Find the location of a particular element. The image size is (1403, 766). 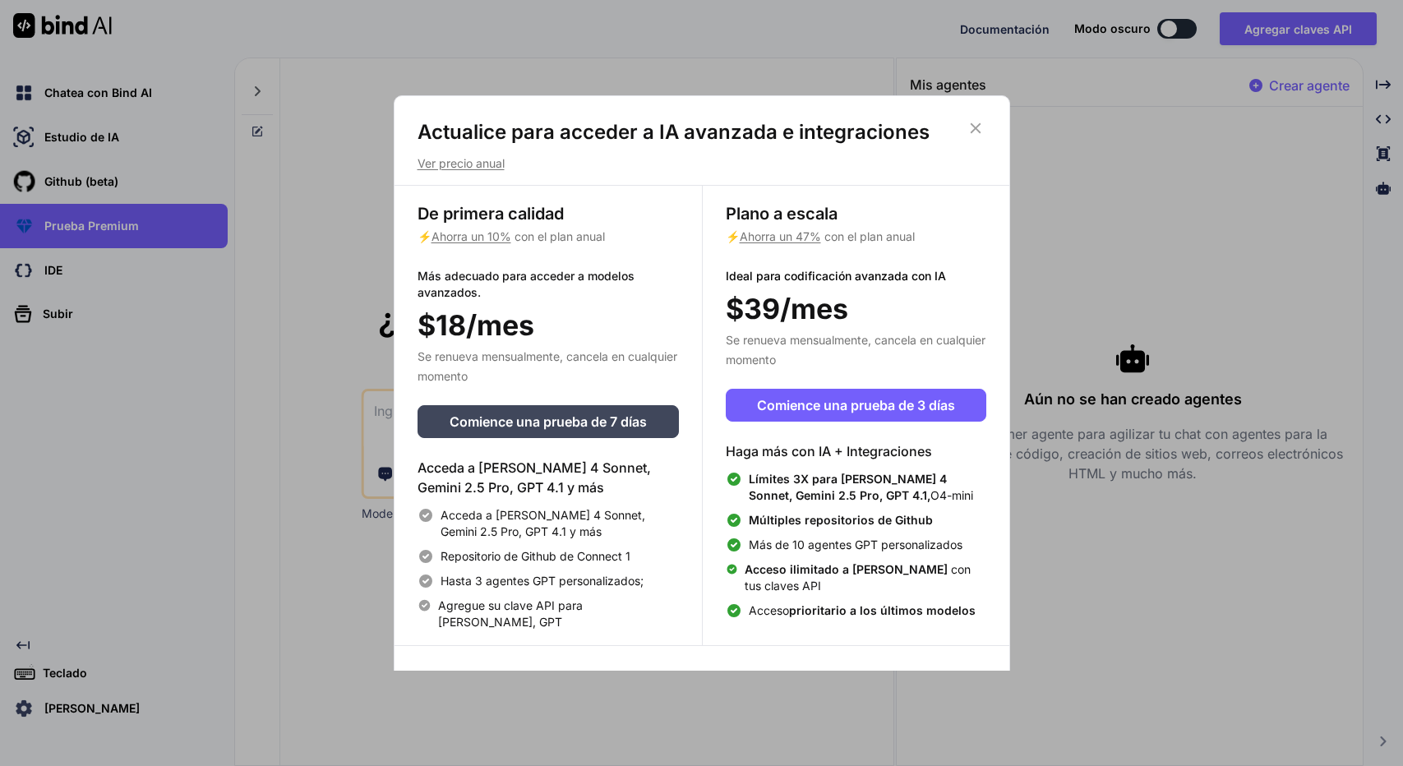

button: Comience una prueba de 7 días is located at coordinates (548, 422).